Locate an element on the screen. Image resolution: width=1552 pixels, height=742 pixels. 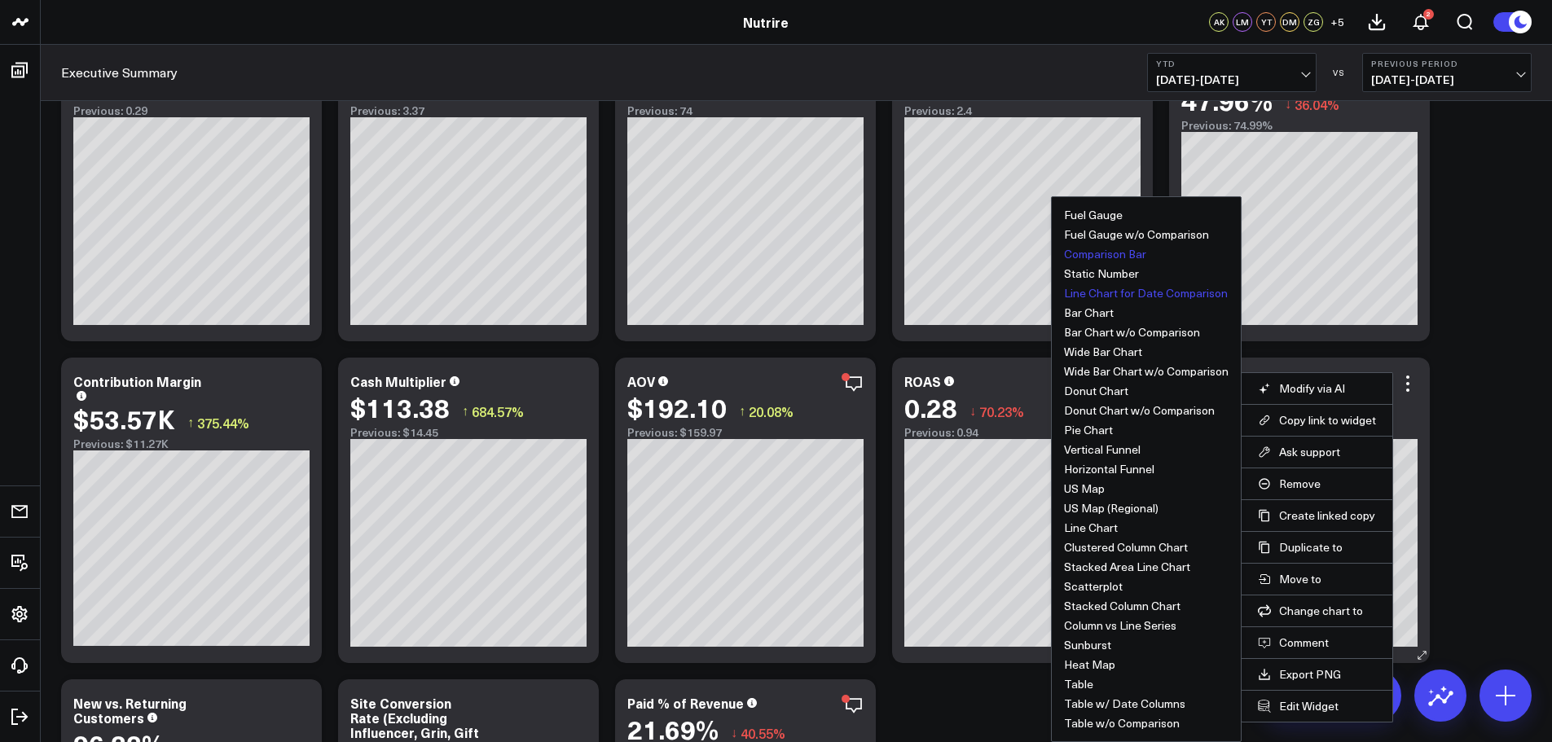
a: Executive Summary is located at coordinates (119, 73).